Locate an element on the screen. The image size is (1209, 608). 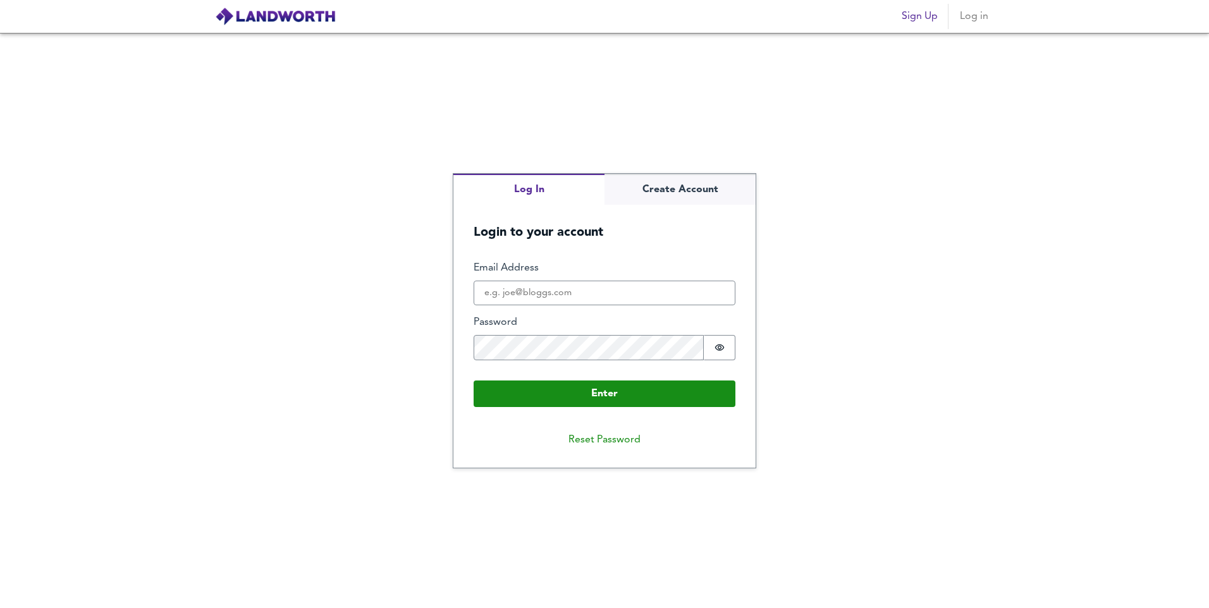
button: Enter is located at coordinates (604, 394).